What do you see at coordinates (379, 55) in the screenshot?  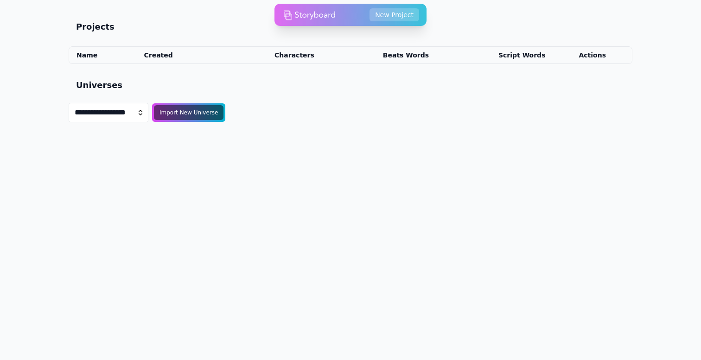 I see `th: Beats Words` at bounding box center [379, 55].